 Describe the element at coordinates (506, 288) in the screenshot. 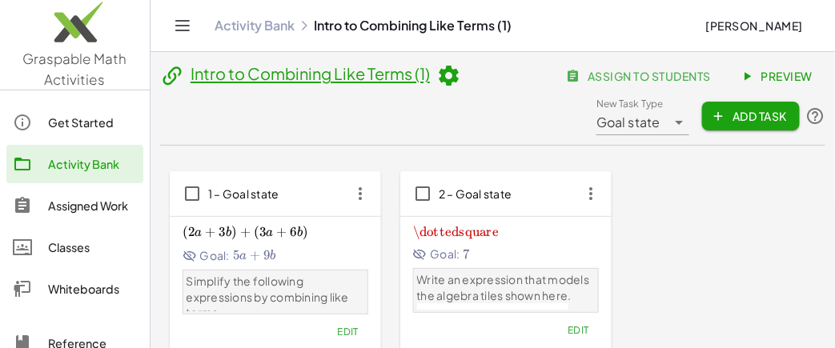

I see `p: Write an expression that models the algebra tiles shown here.` at that location.